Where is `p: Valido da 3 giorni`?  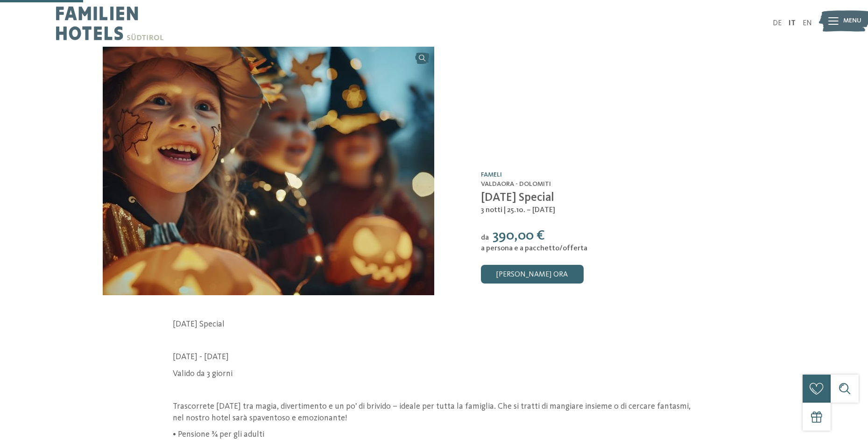
p: Valido da 3 giorni is located at coordinates (434, 373).